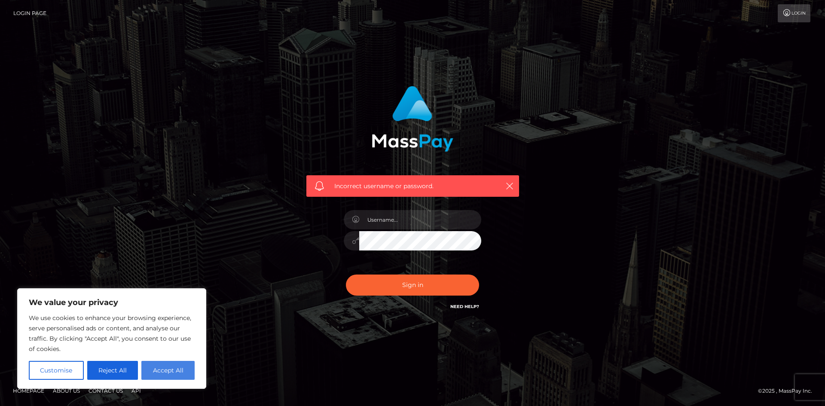 The image size is (825, 406). What do you see at coordinates (412, 186) in the screenshot?
I see `span: Incorrect username or password.` at bounding box center [412, 186].